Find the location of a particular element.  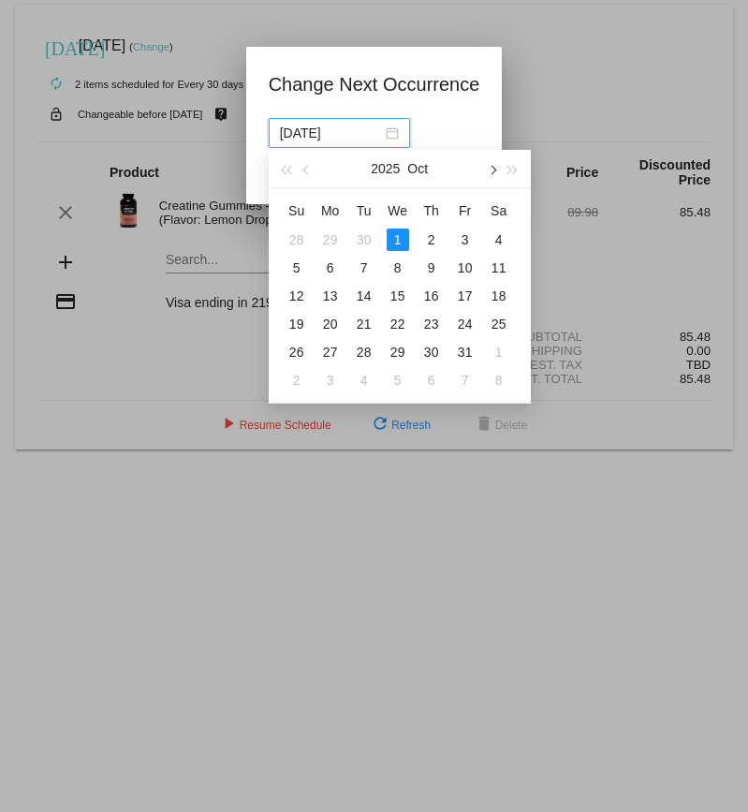

div: 10 is located at coordinates (465, 268).